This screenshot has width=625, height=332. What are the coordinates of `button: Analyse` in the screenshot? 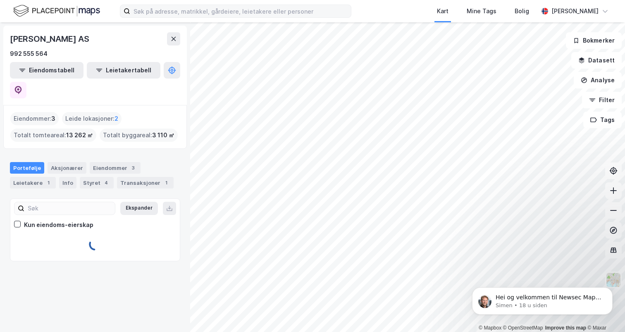 It's located at (598, 80).